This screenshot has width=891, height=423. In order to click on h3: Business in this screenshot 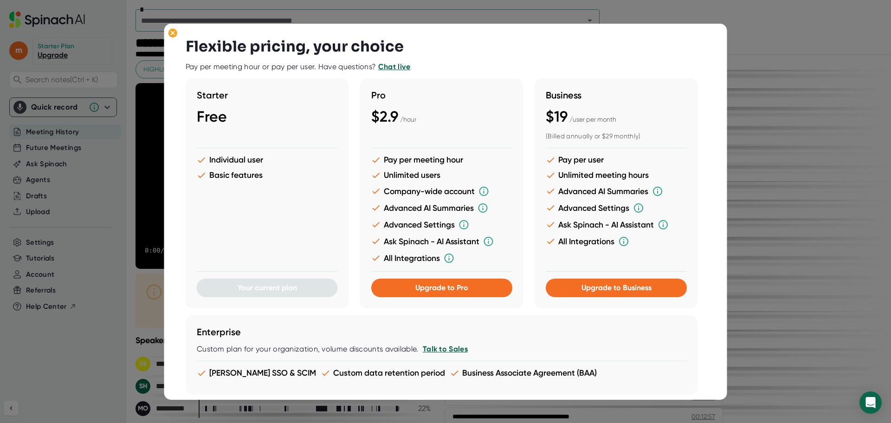, I will do `click(617, 95)`.